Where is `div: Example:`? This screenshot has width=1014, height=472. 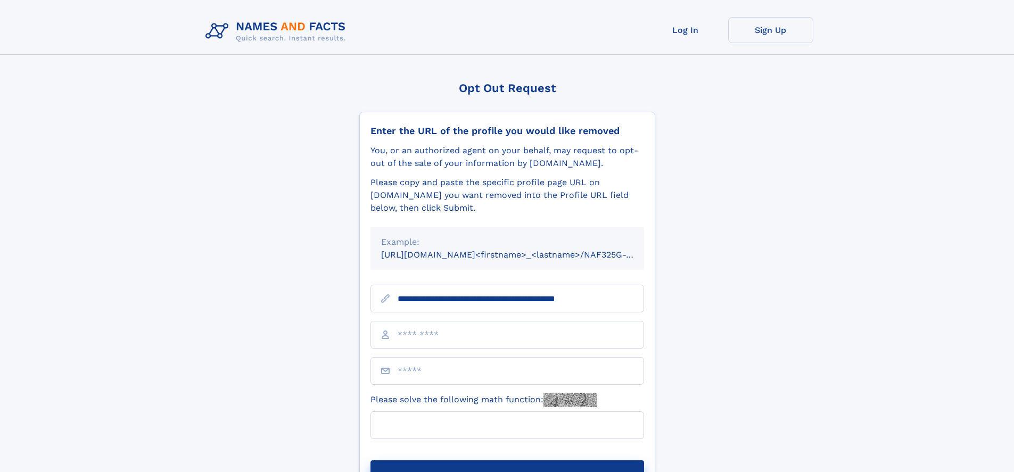
div: Example: is located at coordinates (507, 242).